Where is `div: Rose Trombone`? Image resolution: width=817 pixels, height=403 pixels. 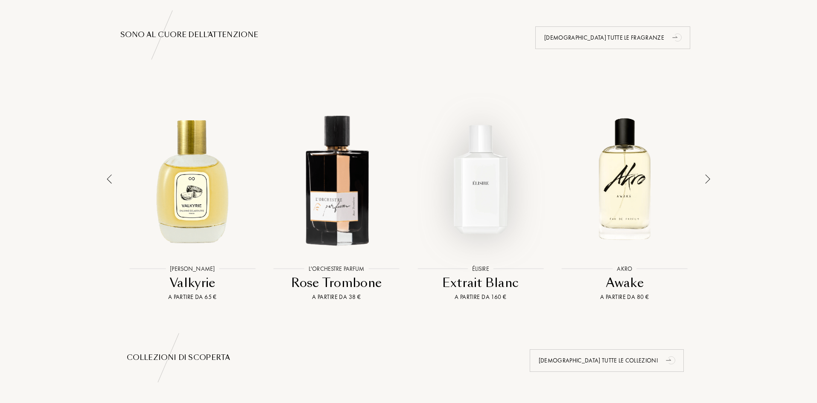 div: Rose Trombone is located at coordinates (337, 283).